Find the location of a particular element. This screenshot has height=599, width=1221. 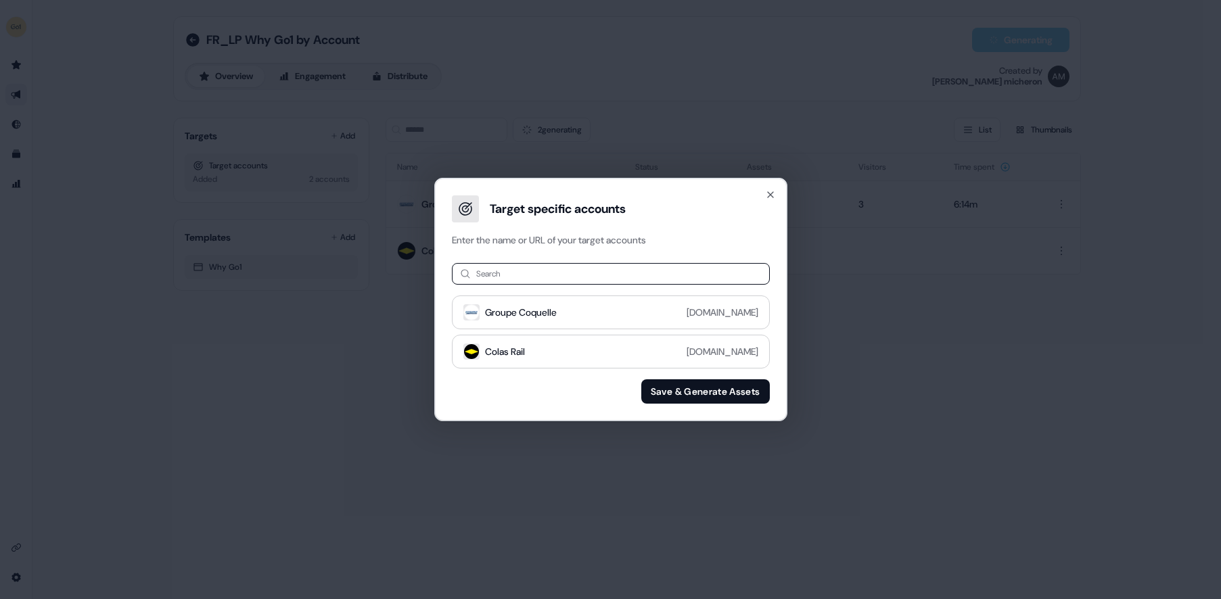

h3: Target specific accounts is located at coordinates (557, 209).